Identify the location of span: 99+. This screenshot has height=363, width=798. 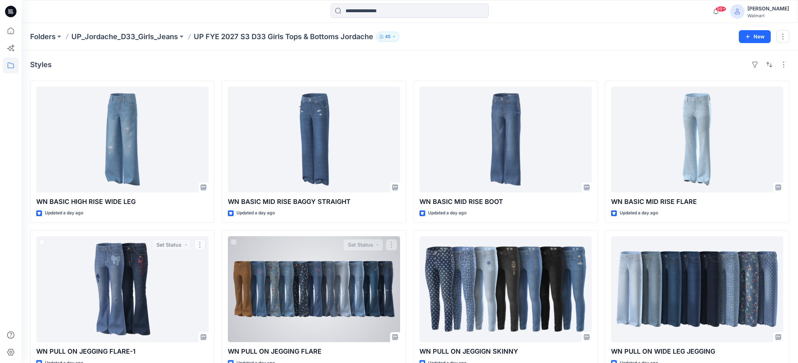
(721, 9).